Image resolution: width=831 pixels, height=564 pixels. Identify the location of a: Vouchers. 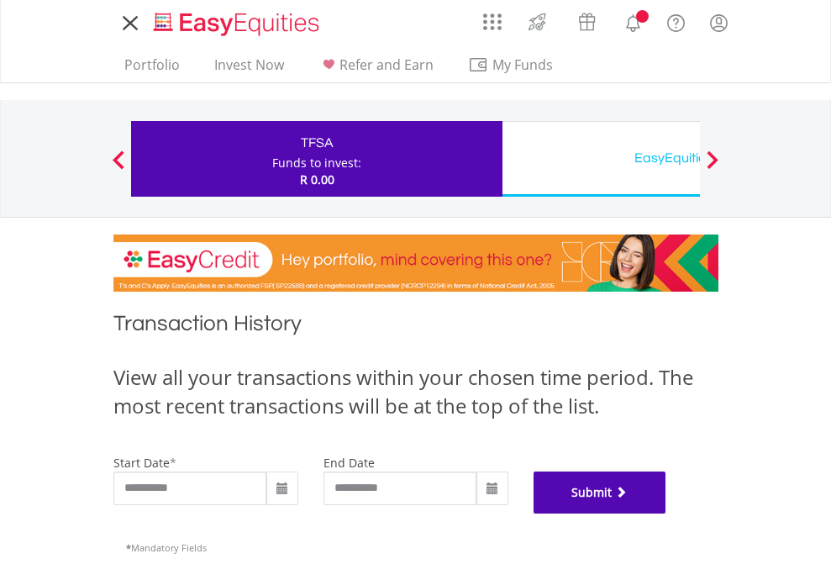
(587, 19).